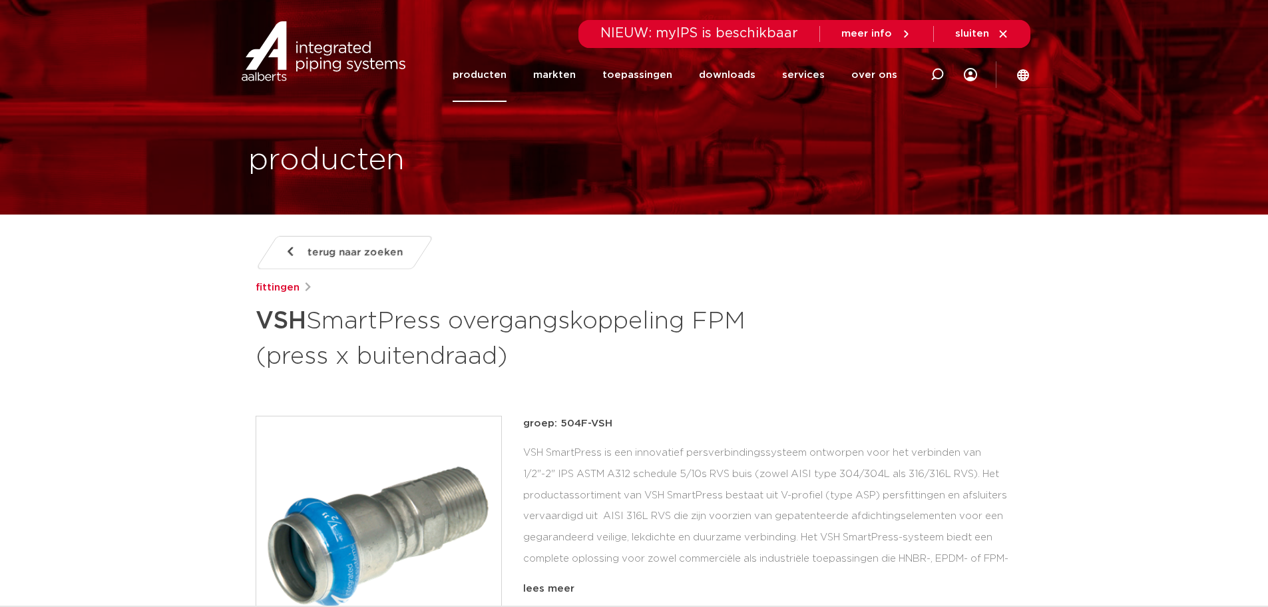  What do you see at coordinates (874, 75) in the screenshot?
I see `a: over ons` at bounding box center [874, 75].